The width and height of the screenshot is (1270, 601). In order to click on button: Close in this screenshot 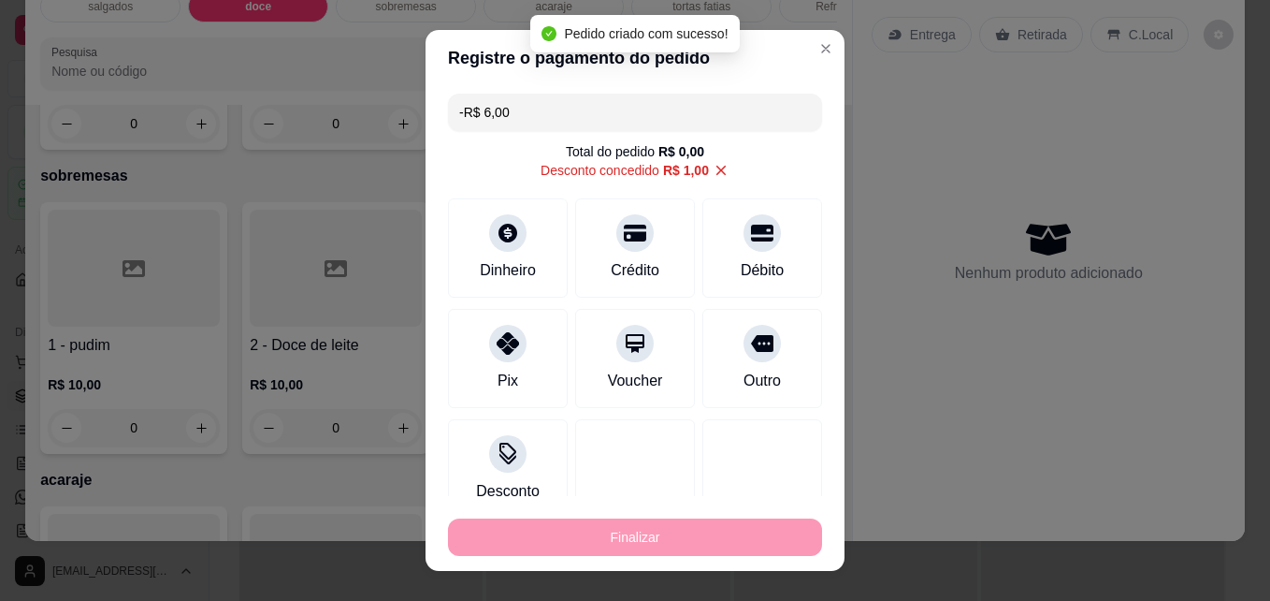, I will do `click(826, 49)`.